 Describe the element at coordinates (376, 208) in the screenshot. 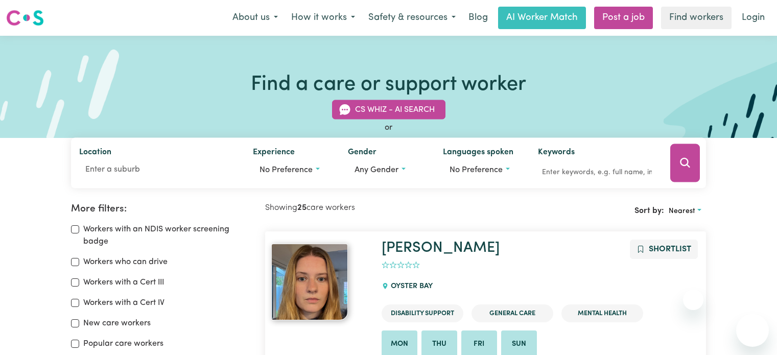

I see `h2: Showing care workers` at that location.